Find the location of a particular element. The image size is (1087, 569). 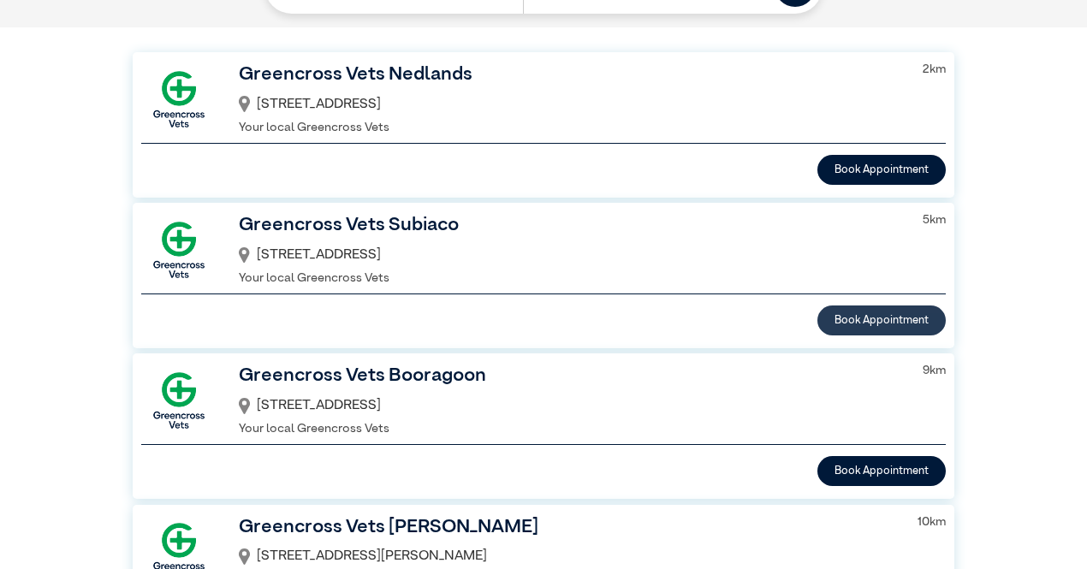

p: 10 km is located at coordinates (931, 523).